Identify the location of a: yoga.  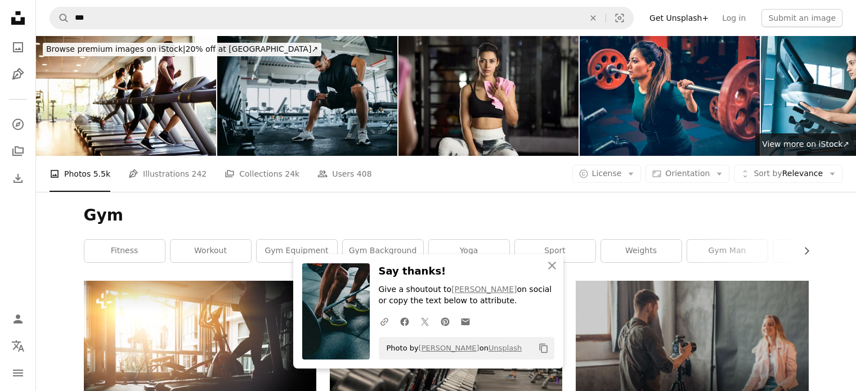
(469, 251).